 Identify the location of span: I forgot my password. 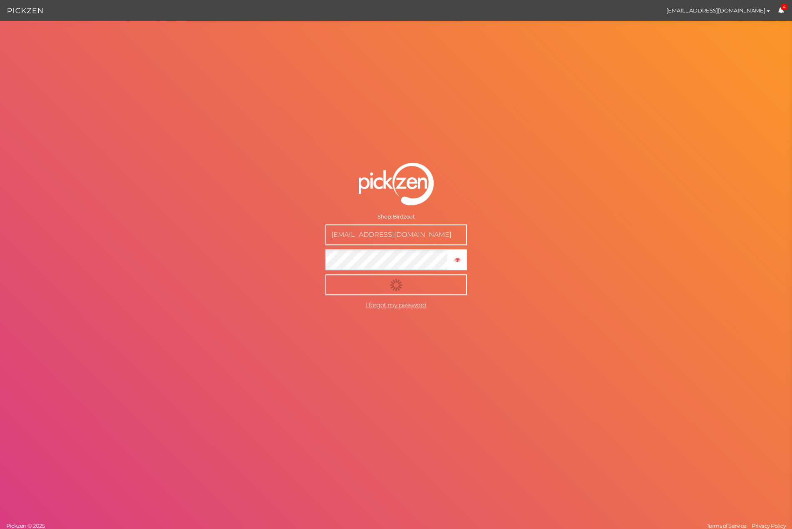
(396, 305).